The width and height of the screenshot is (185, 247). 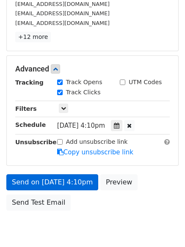 What do you see at coordinates (36, 142) in the screenshot?
I see `strong: Unsubscribe` at bounding box center [36, 142].